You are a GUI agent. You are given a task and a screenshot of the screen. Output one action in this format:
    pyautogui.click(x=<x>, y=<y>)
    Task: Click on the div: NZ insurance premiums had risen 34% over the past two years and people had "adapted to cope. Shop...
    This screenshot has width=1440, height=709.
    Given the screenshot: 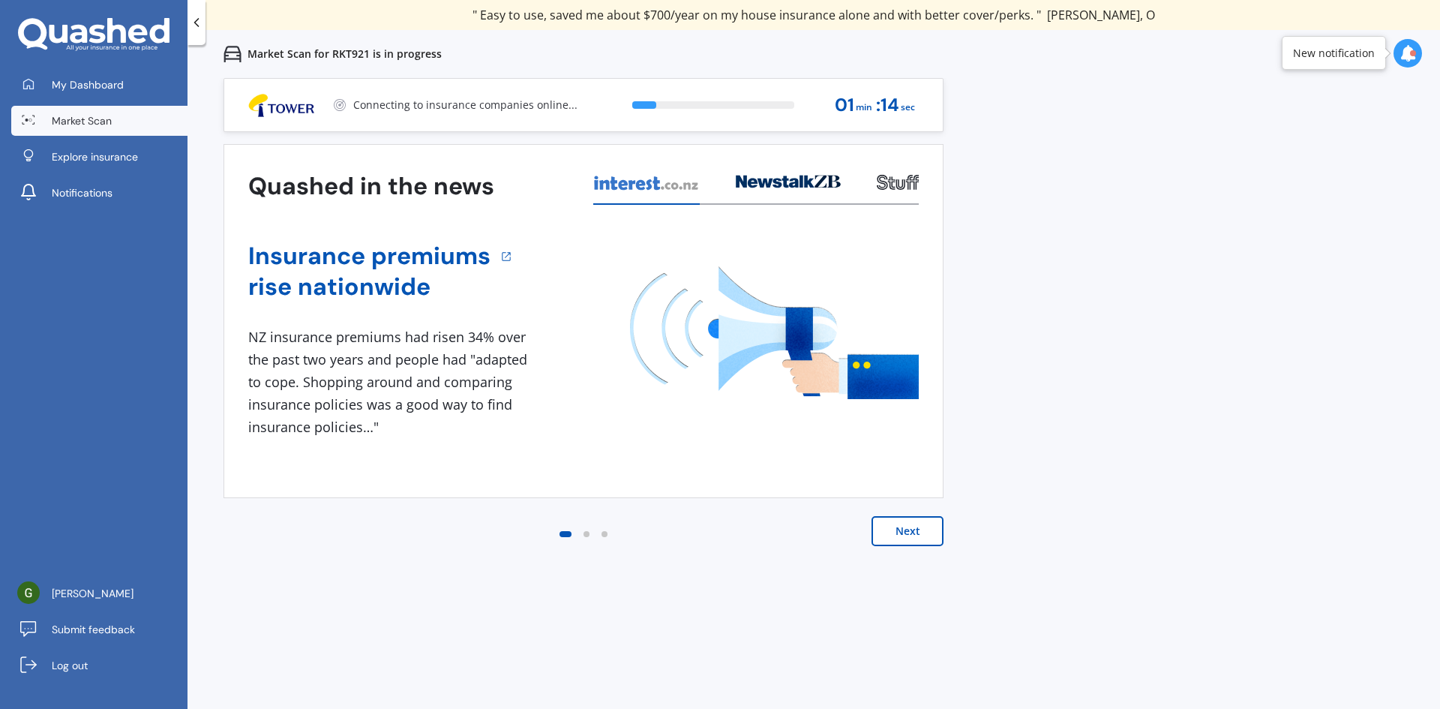 What is the action you would take?
    pyautogui.click(x=391, y=382)
    